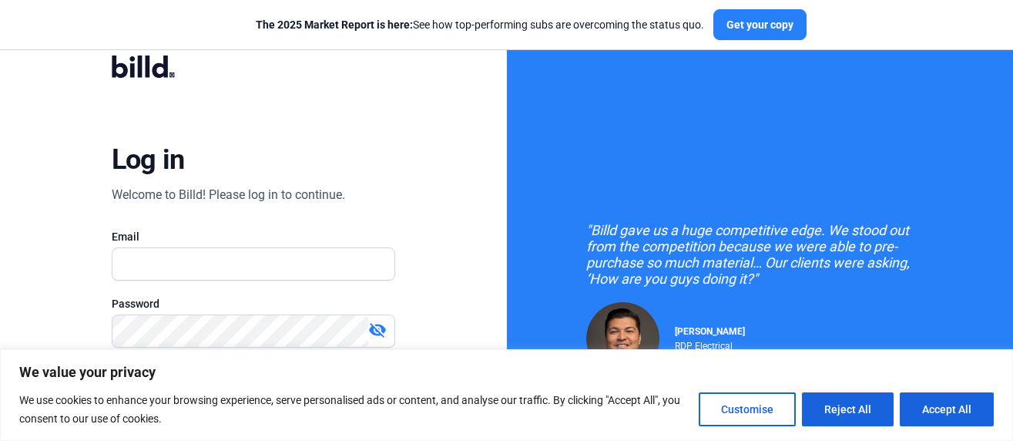  What do you see at coordinates (148, 159) in the screenshot?
I see `div: Log in` at bounding box center [148, 159].